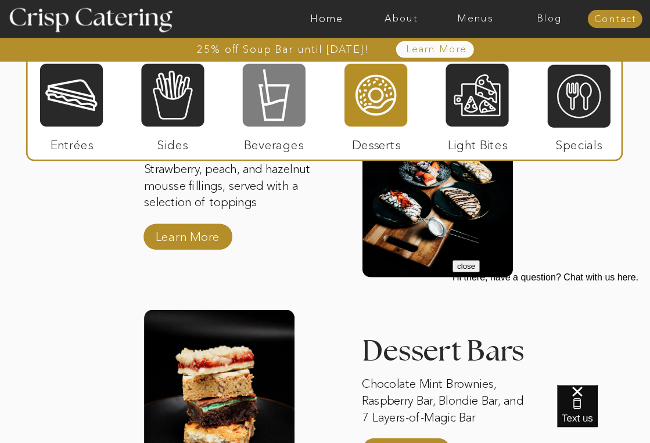 This screenshot has width=650, height=443. Describe the element at coordinates (550, 19) in the screenshot. I see `nav: Blog` at that location.